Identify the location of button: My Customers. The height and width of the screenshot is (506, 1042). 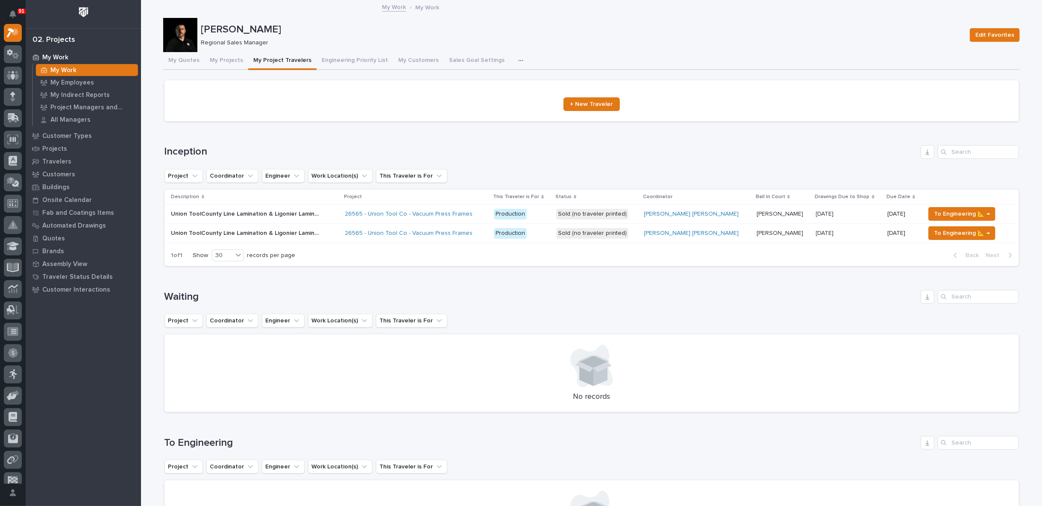
(418, 61).